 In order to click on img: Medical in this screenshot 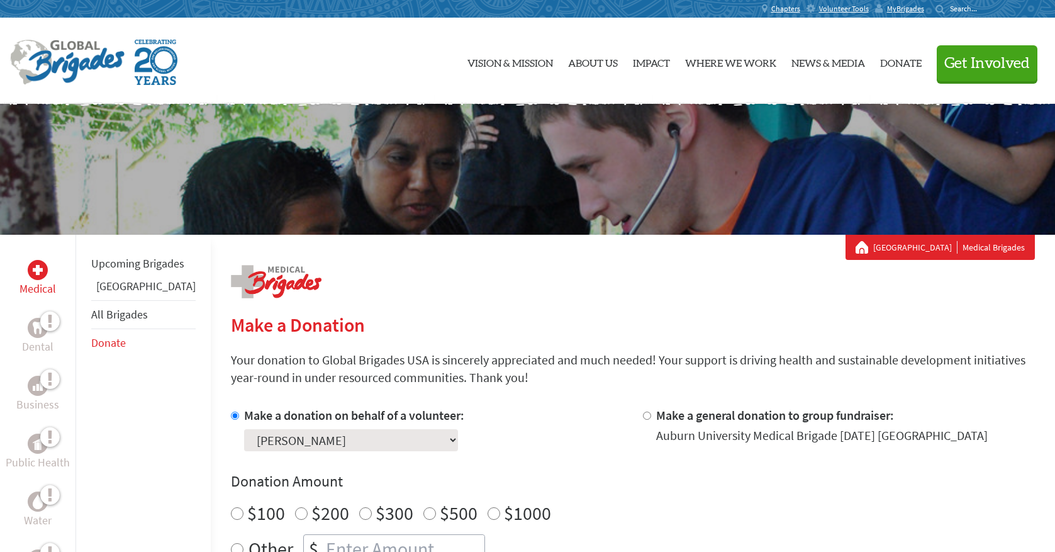, I will do `click(38, 270)`.